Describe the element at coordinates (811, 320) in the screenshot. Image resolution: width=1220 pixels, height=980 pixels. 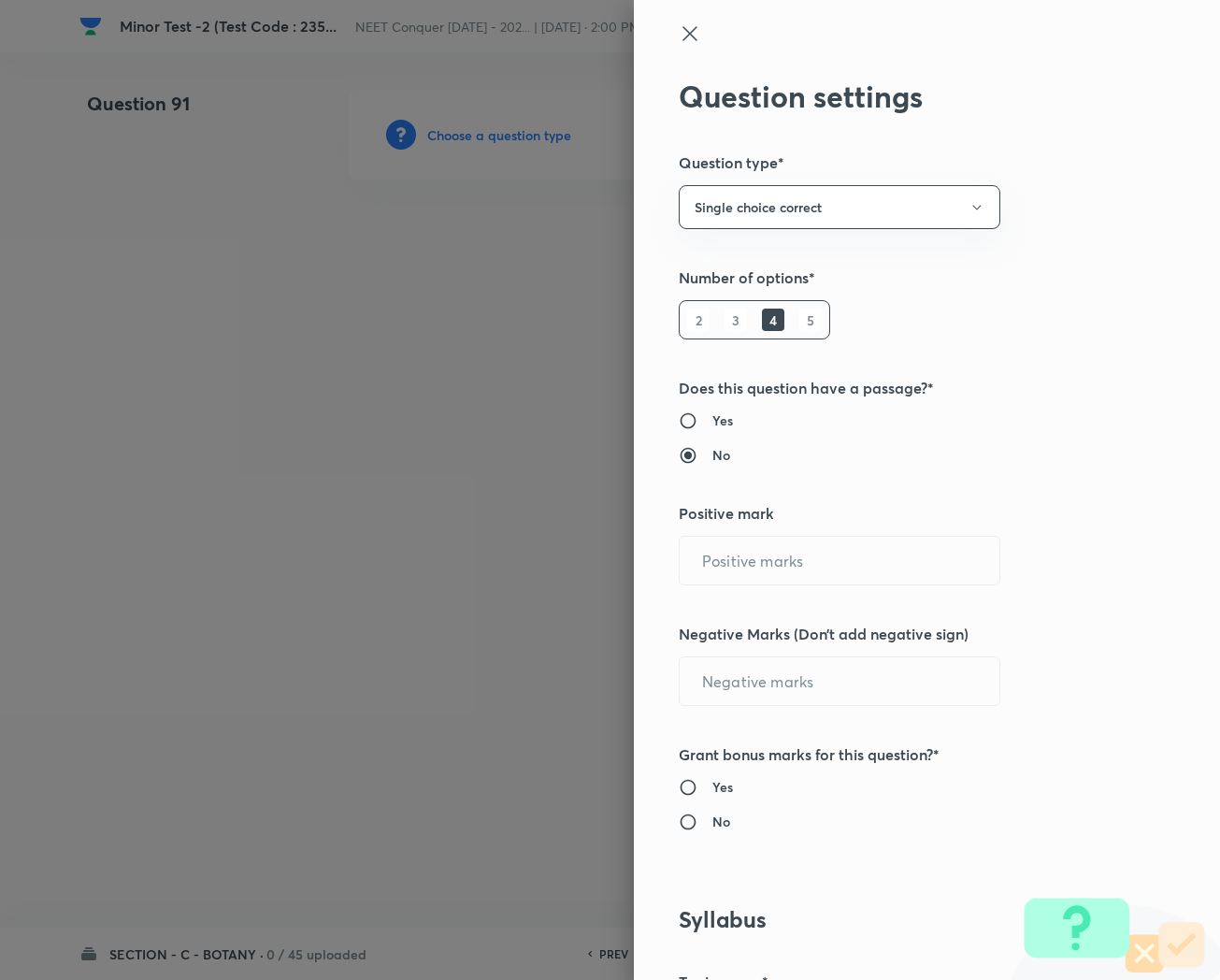
I see `h6: 5` at that location.